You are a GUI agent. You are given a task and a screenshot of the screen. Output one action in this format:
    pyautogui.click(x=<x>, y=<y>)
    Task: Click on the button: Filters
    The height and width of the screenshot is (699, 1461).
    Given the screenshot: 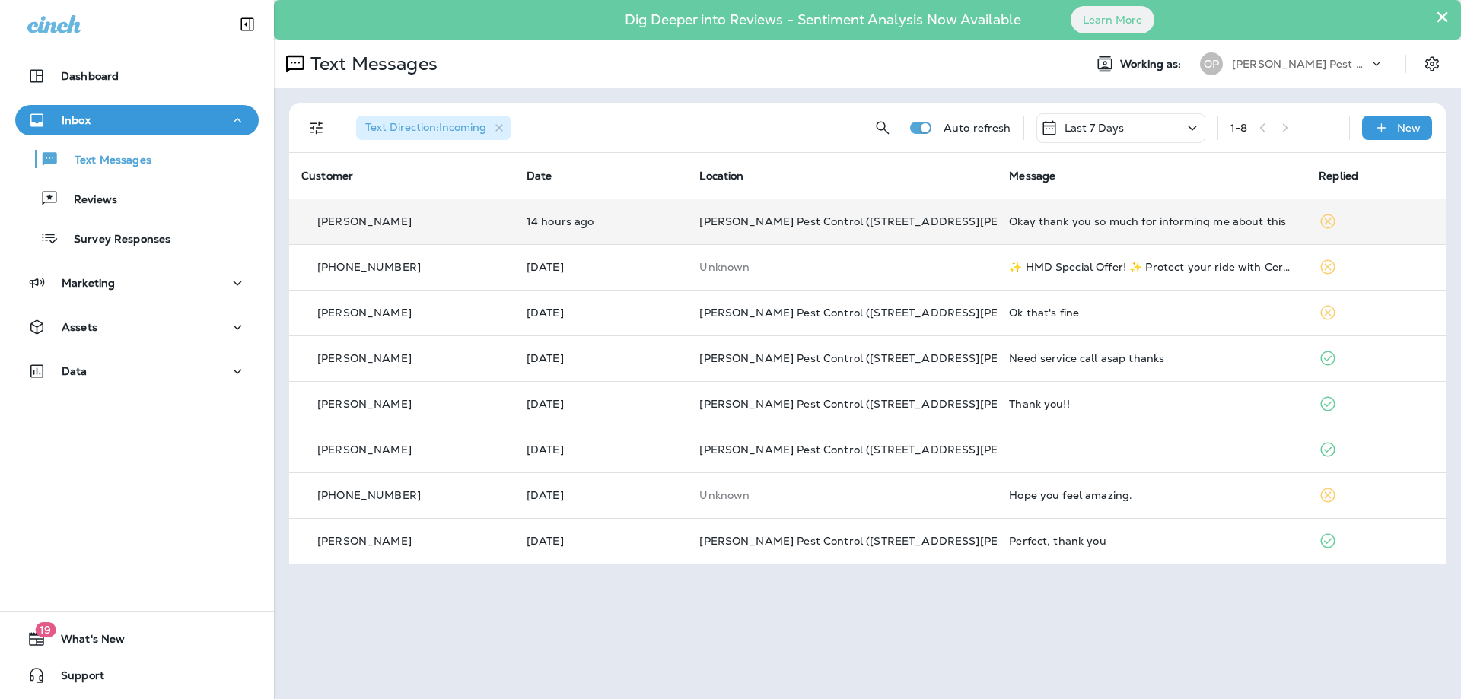 What is the action you would take?
    pyautogui.click(x=316, y=128)
    